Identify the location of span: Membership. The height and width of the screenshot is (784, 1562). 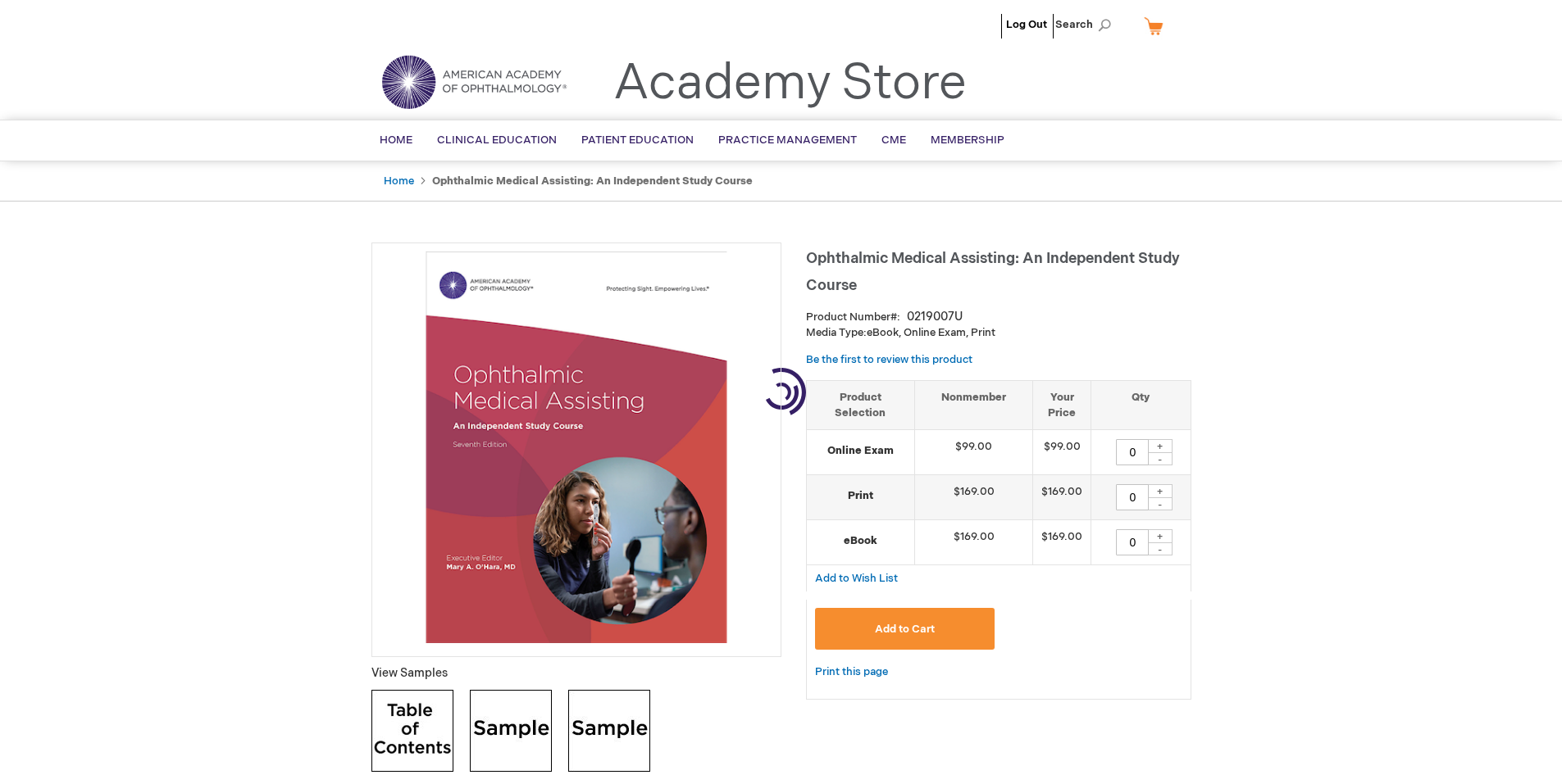
(967, 140).